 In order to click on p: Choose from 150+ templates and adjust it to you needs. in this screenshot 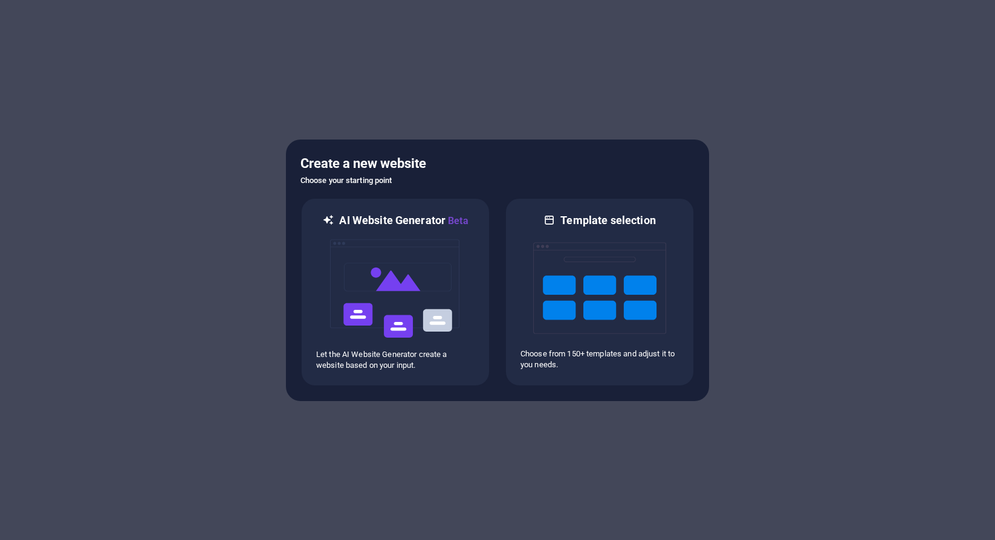, I will do `click(600, 360)`.